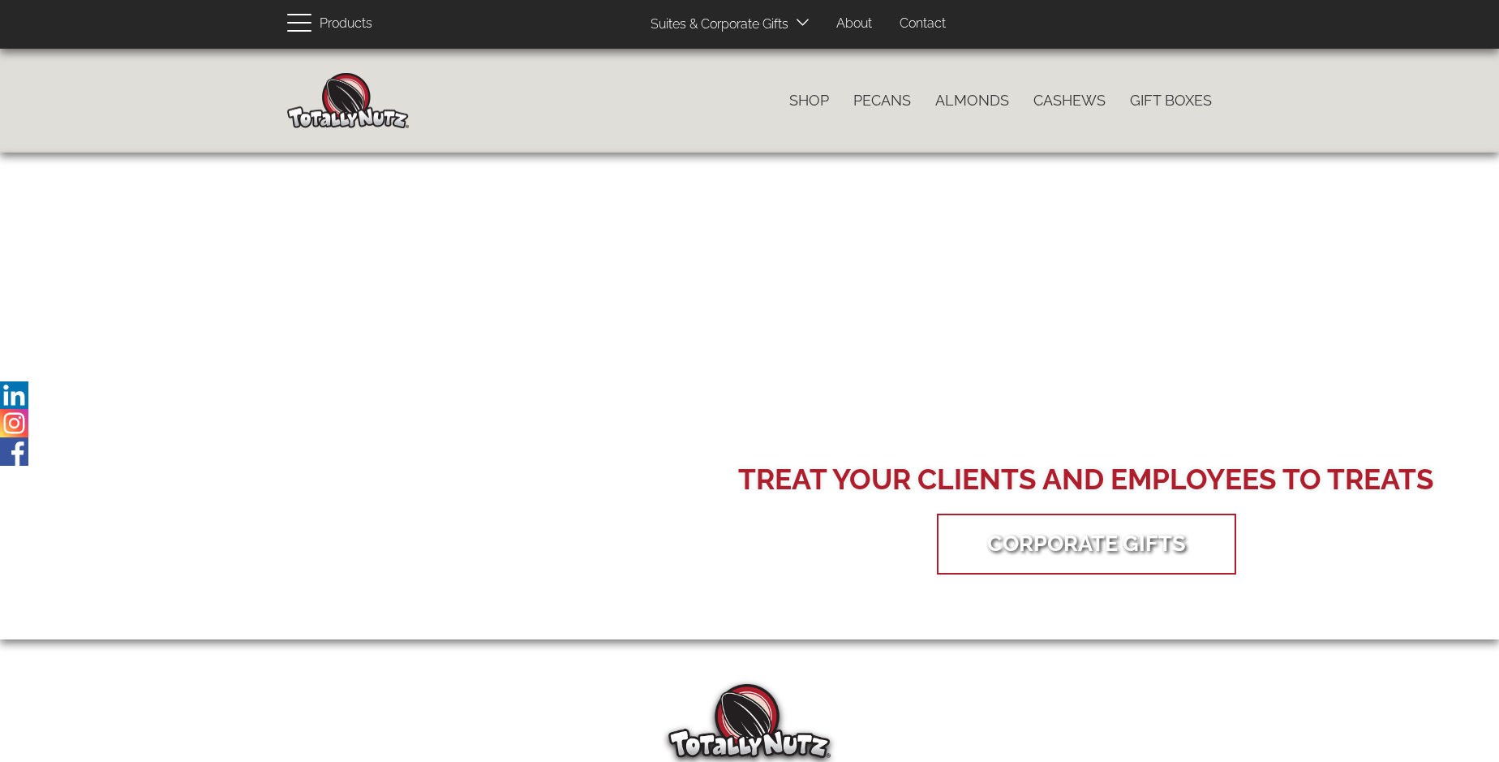 Image resolution: width=1499 pixels, height=762 pixels. I want to click on a: Cashews, so click(1069, 101).